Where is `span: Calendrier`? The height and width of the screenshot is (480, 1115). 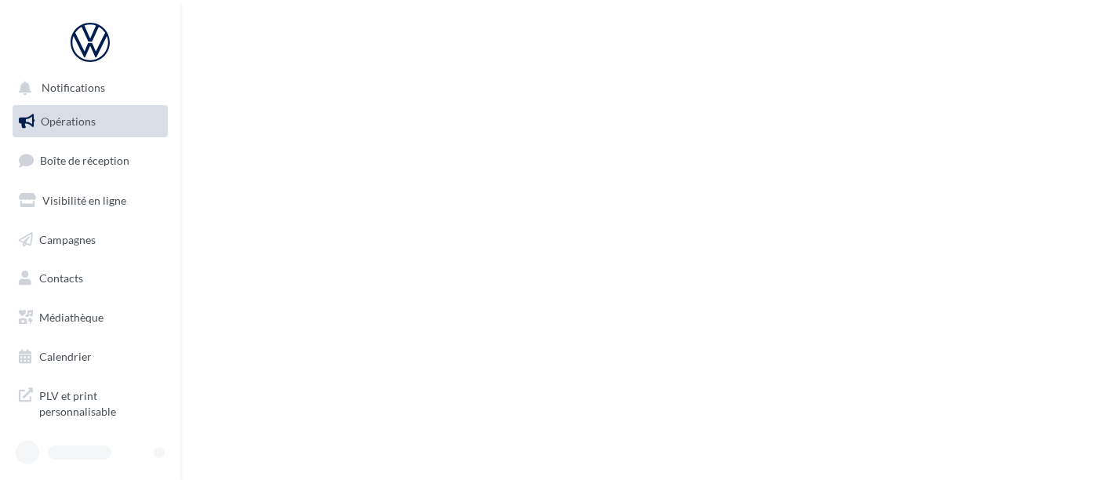
span: Calendrier is located at coordinates (65, 356).